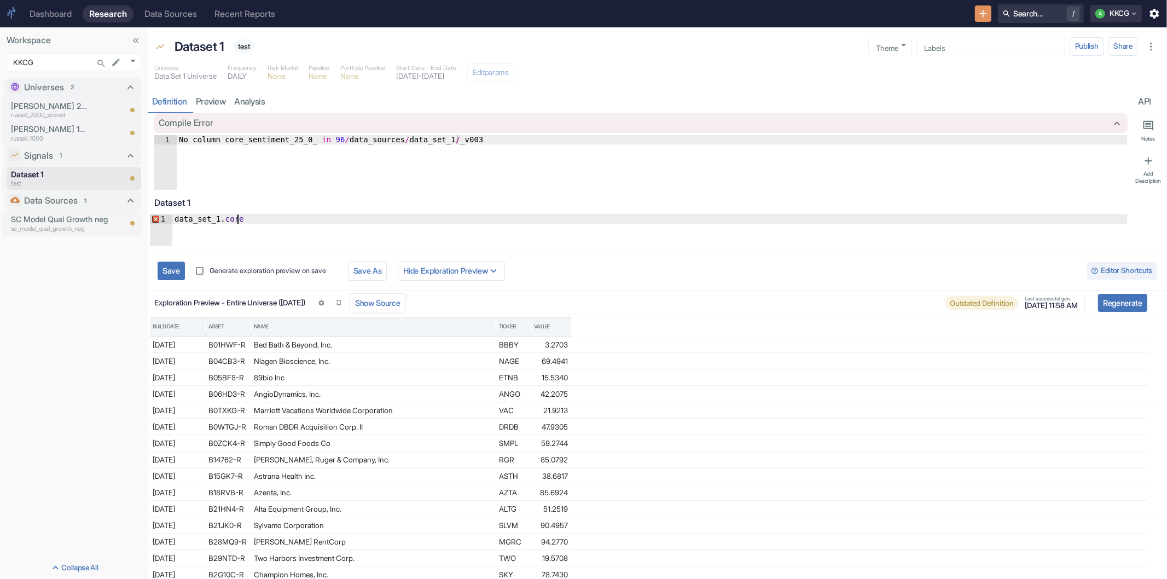  Describe the element at coordinates (513, 377) in the screenshot. I see `div: ETNB` at that location.